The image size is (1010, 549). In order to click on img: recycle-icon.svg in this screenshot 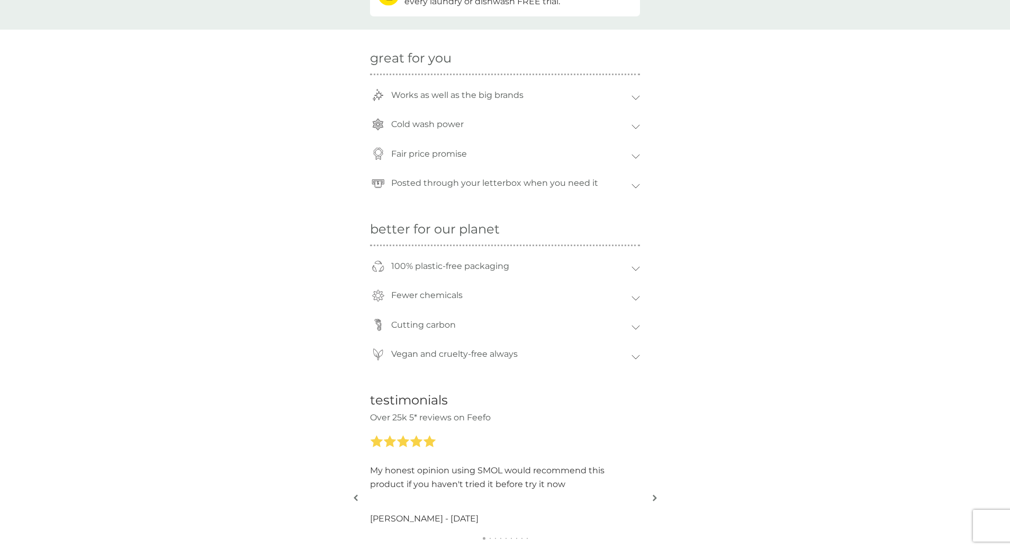, I will do `click(378, 266)`.